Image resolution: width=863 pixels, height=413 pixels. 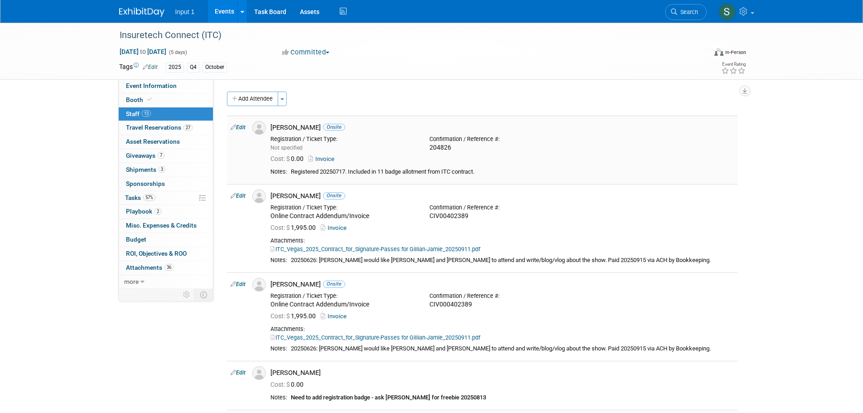 I want to click on span: Search, so click(x=688, y=12).